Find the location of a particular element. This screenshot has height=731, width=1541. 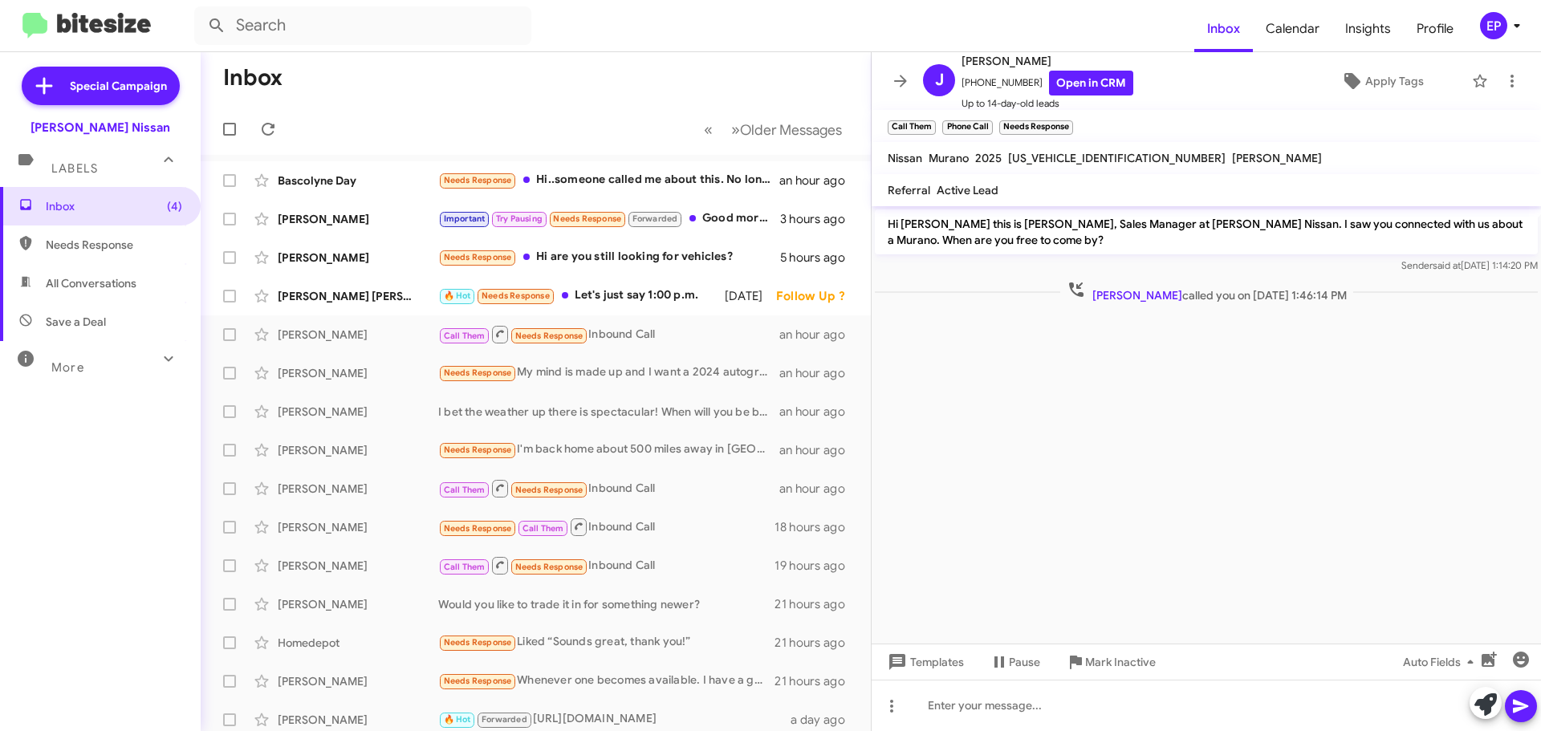

span: Older Messages is located at coordinates (791, 130).